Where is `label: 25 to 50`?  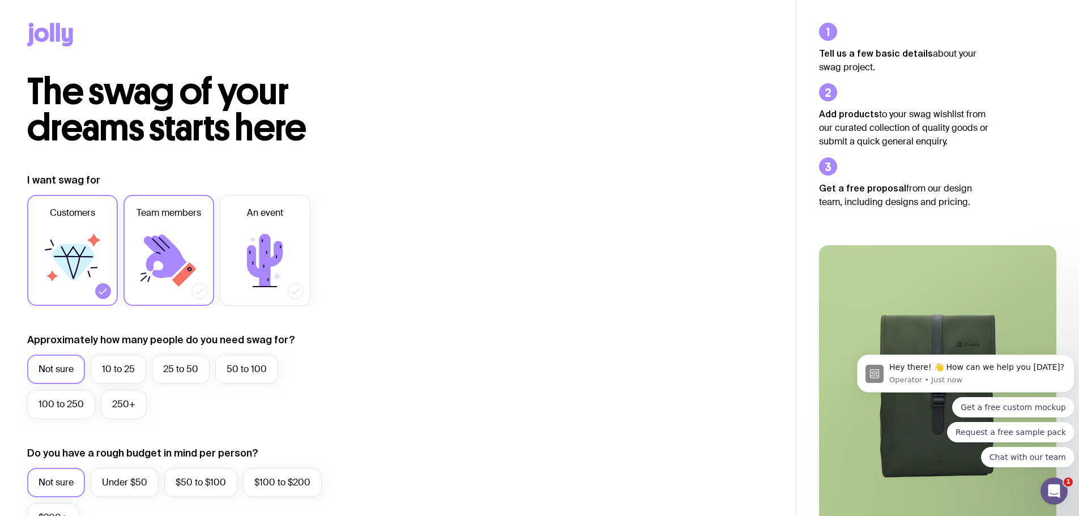 label: 25 to 50 is located at coordinates (181, 369).